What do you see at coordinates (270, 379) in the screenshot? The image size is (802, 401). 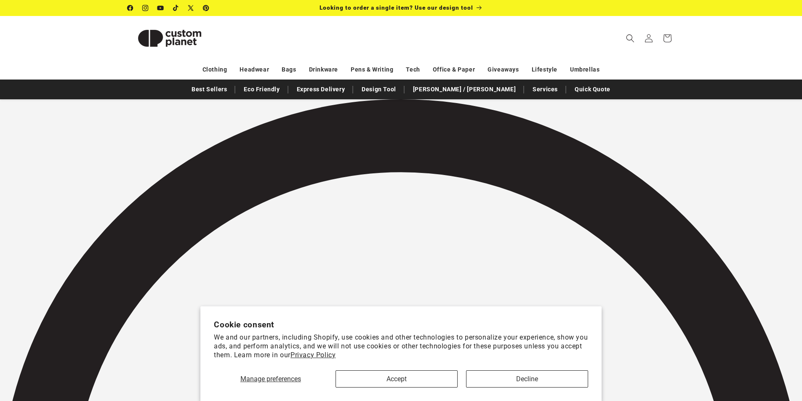 I see `button: Manage preferences` at bounding box center [270, 379].